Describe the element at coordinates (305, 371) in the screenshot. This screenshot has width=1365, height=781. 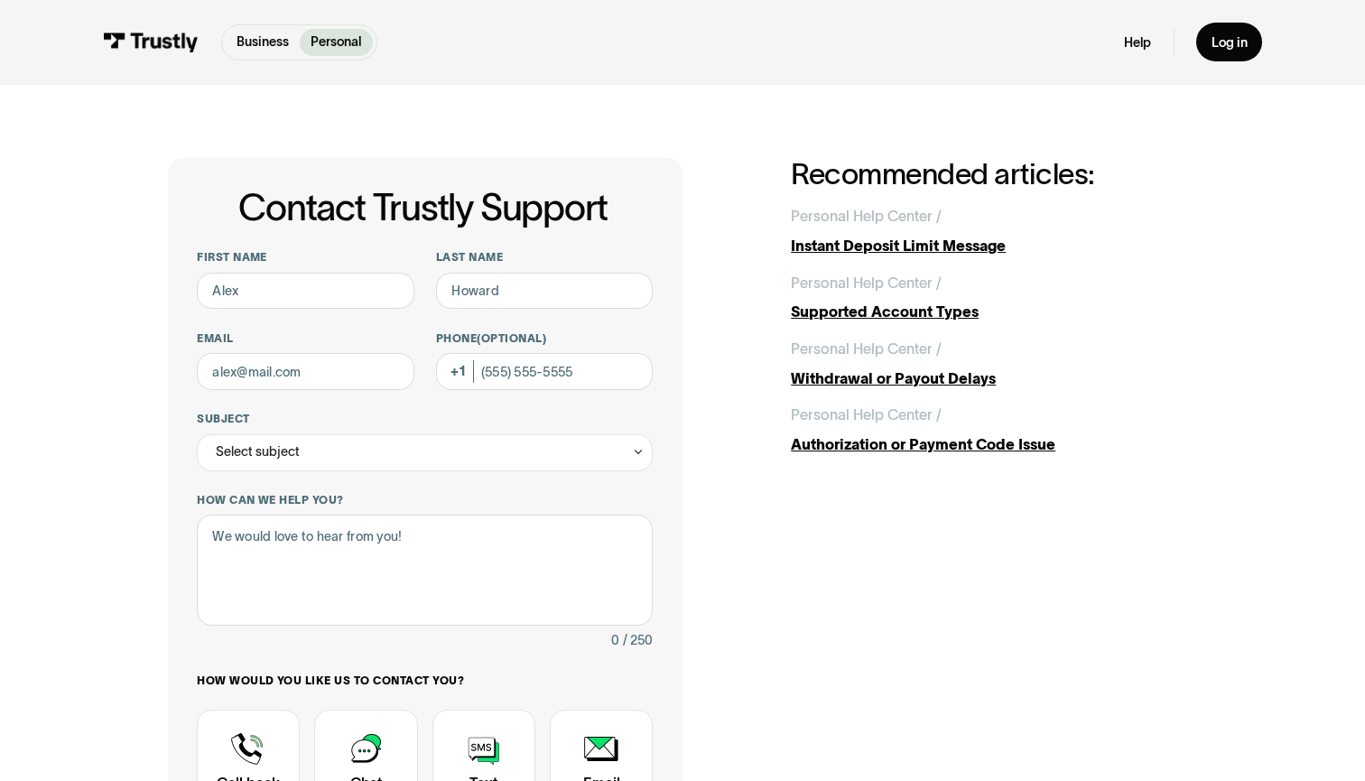
I see `input: alex@mail.com` at that location.